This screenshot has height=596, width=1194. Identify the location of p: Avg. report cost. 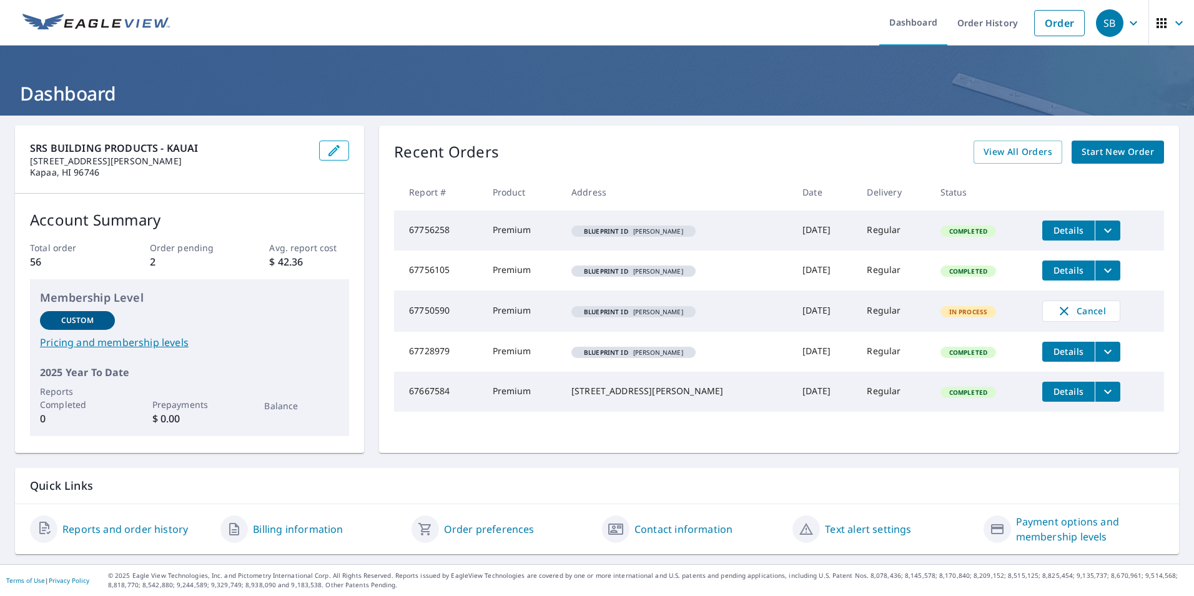
(309, 247).